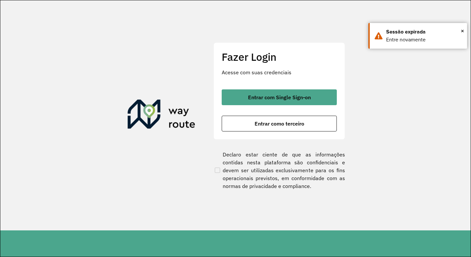 Image resolution: width=471 pixels, height=257 pixels. What do you see at coordinates (161, 115) in the screenshot?
I see `img: Roteirizador AmbevTech` at bounding box center [161, 115].